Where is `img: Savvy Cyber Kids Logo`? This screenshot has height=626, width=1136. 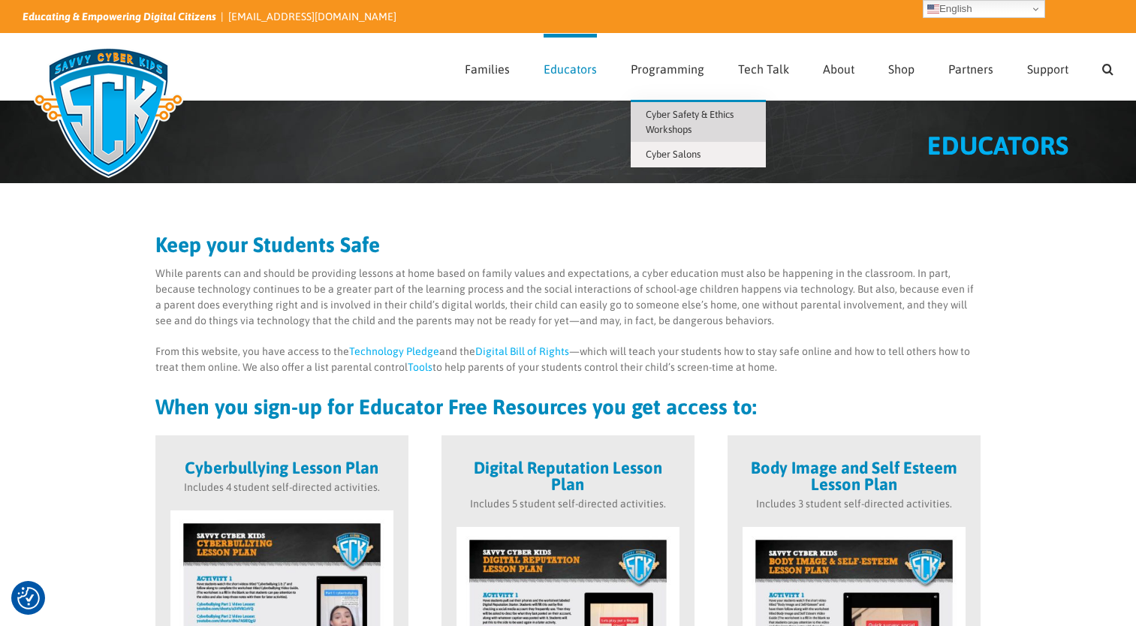 img: Savvy Cyber Kids Logo is located at coordinates (108, 113).